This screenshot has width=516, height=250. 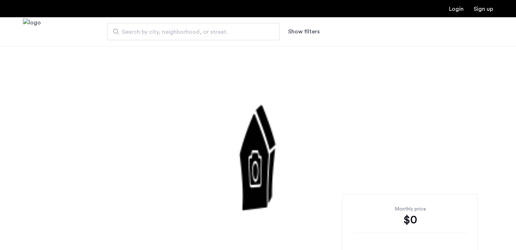 What do you see at coordinates (32, 32) in the screenshot?
I see `a: Cazamio Logo` at bounding box center [32, 32].